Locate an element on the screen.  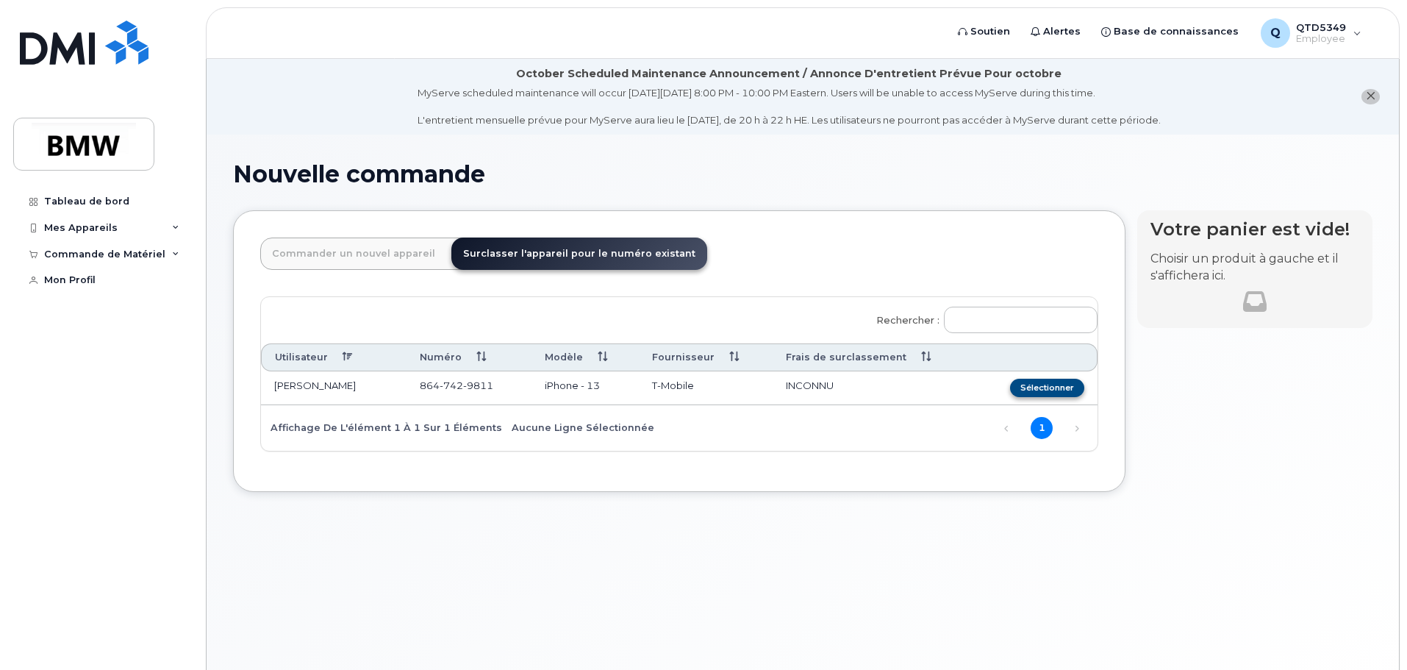
th: Fournisseur: activer pour trier la colonne par ordre croissant is located at coordinates (706, 357).